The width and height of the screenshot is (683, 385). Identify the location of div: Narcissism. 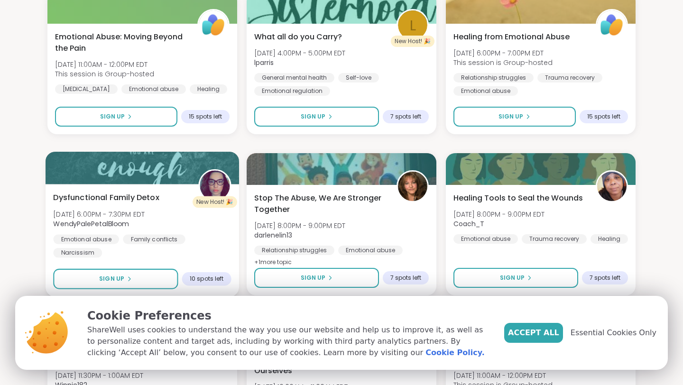
(77, 253).